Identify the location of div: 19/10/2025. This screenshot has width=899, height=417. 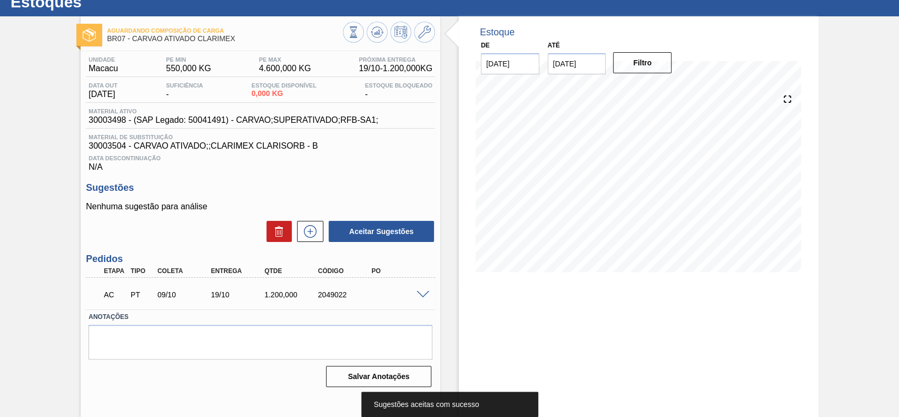
(238, 295).